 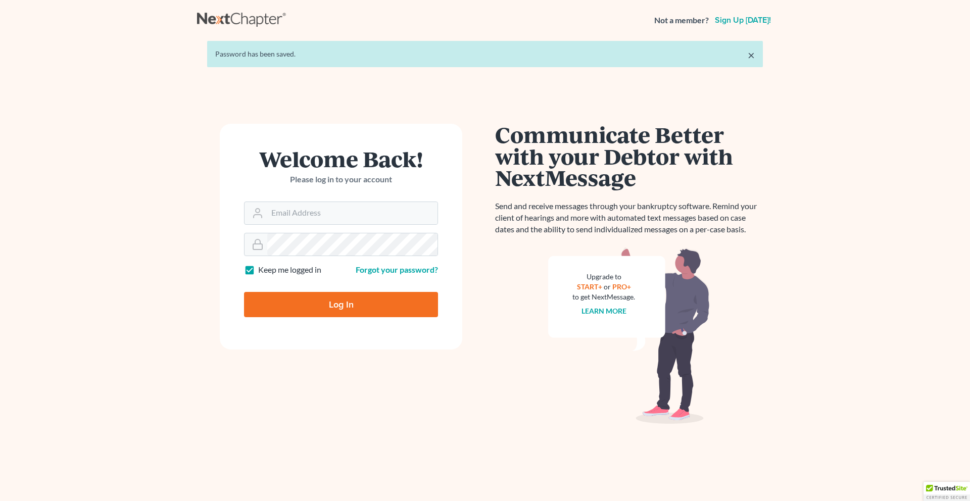 I want to click on a: Learn more, so click(x=604, y=311).